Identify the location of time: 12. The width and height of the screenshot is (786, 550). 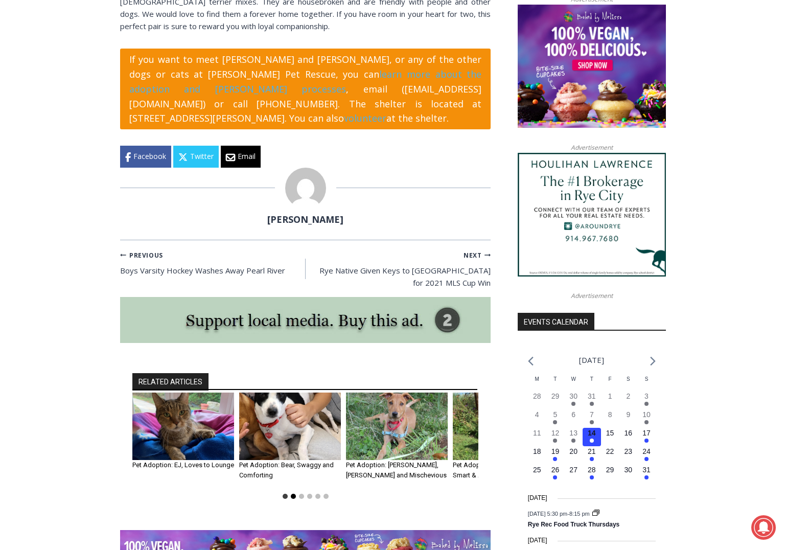
(556, 433).